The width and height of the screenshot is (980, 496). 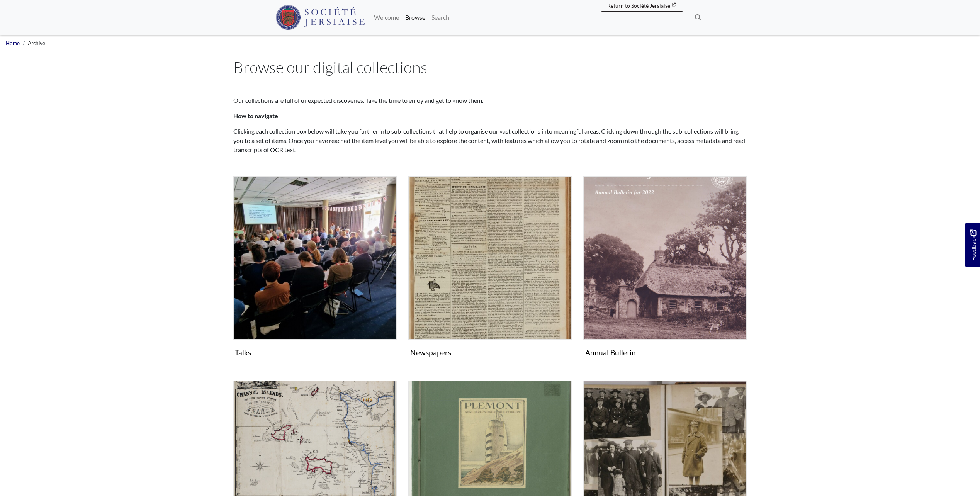 I want to click on a: Would you like to provide feedback?, so click(x=972, y=245).